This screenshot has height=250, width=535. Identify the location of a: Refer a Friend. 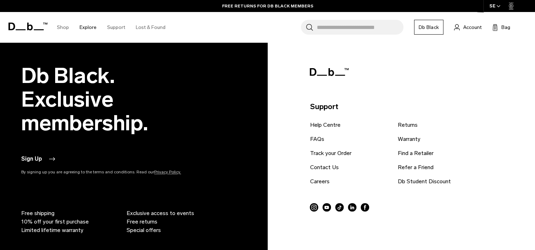
(415, 168).